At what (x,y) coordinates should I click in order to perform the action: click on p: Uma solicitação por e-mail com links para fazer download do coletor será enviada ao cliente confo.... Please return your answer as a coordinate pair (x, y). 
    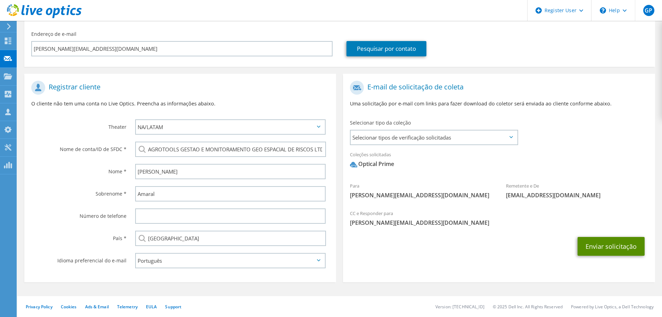
    Looking at the image, I should click on (499, 104).